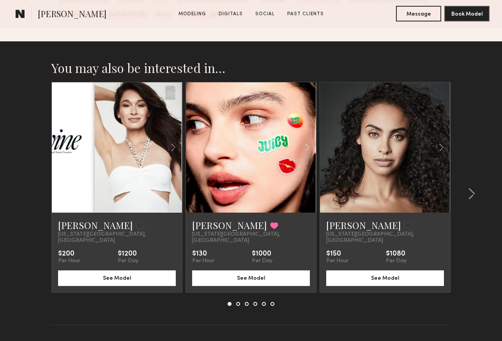 The height and width of the screenshot is (341, 502). Describe the element at coordinates (231, 14) in the screenshot. I see `a: Digitals` at that location.